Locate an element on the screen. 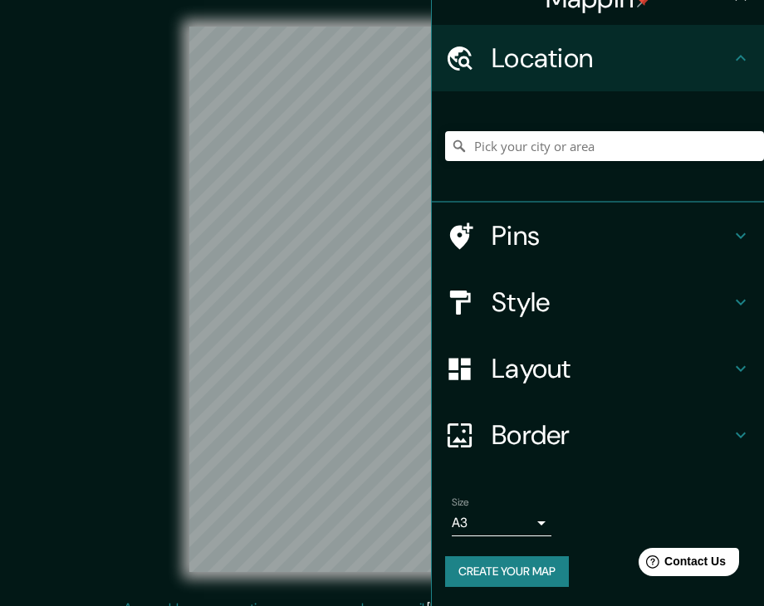  input: Pick your city or area is located at coordinates (605, 146).